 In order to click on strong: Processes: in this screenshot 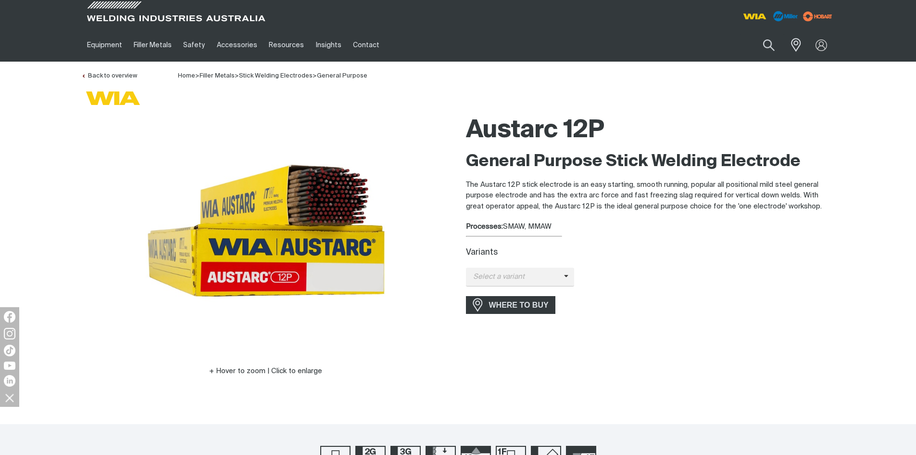, I will do `click(484, 226)`.